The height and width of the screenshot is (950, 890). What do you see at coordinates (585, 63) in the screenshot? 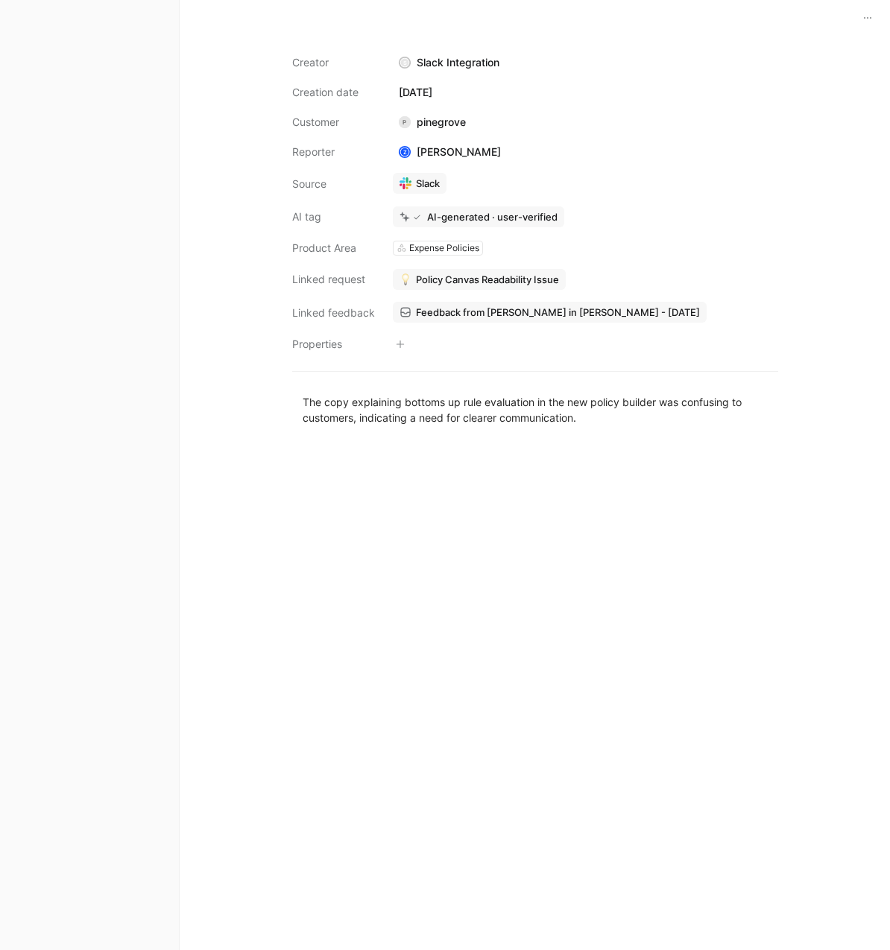
I see `div: Slack Integration` at bounding box center [585, 63].